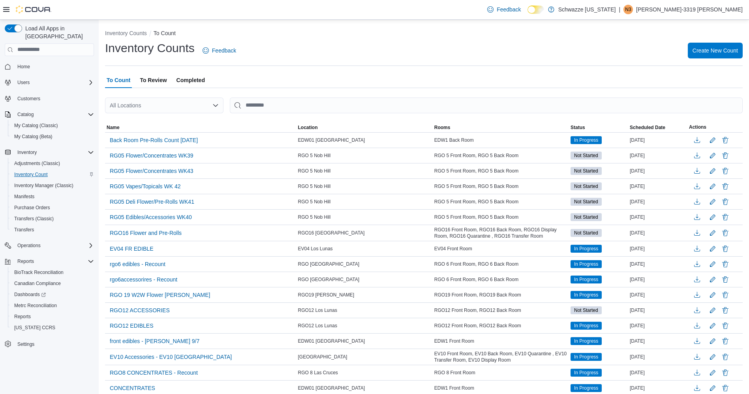  I want to click on button: Open list of options, so click(216, 105).